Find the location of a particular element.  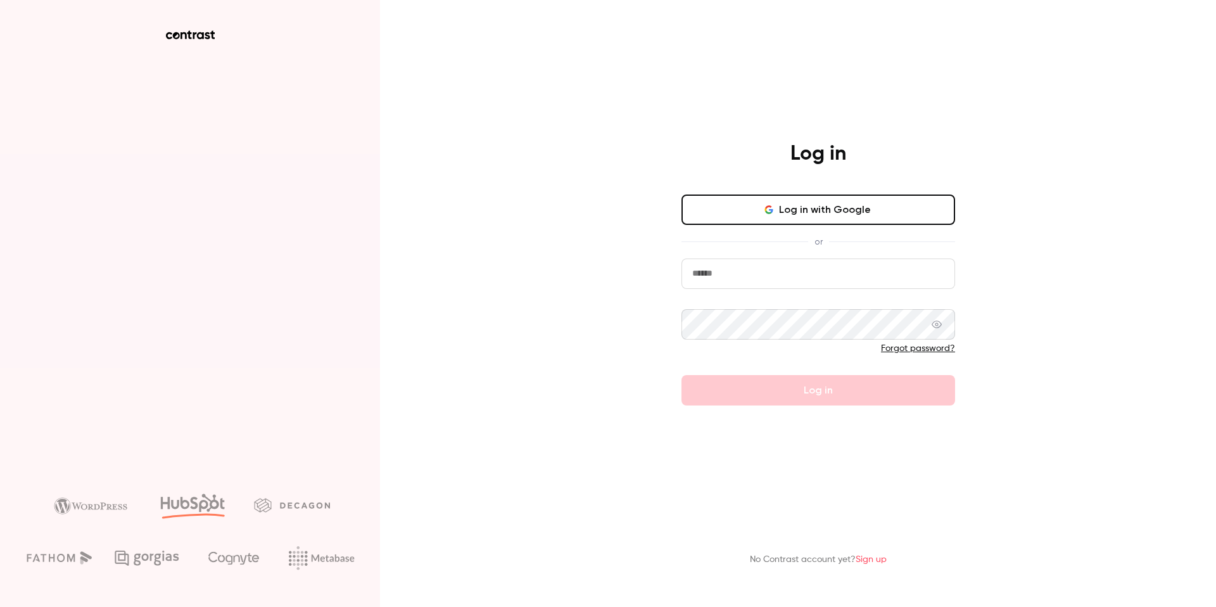

button: Log in with Google is located at coordinates (818, 210).